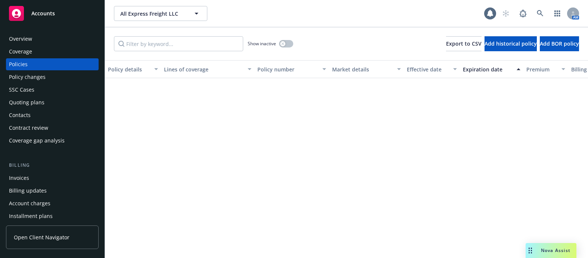 This screenshot has width=588, height=258. Describe the element at coordinates (18, 64) in the screenshot. I see `div: Policies` at that location.